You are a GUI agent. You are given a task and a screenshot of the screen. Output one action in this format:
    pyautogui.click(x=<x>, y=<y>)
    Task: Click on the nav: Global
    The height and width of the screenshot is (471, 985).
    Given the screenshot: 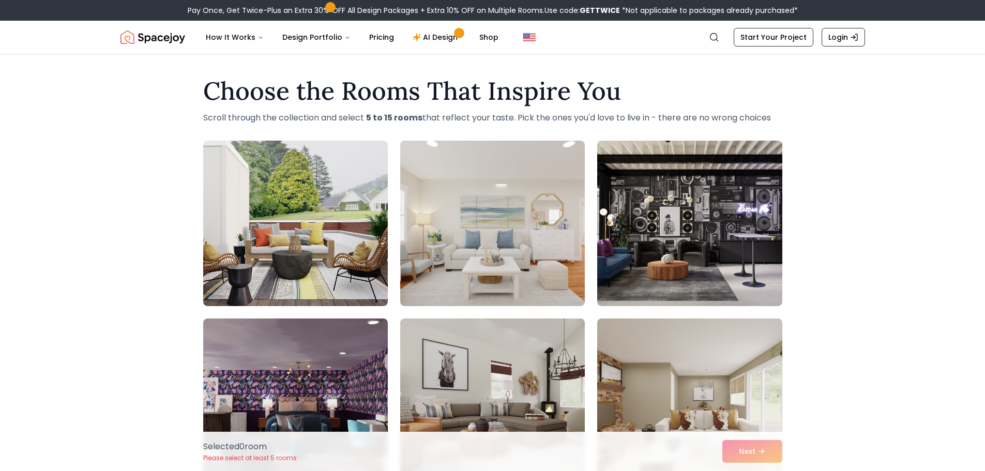 What is the action you would take?
    pyautogui.click(x=493, y=37)
    